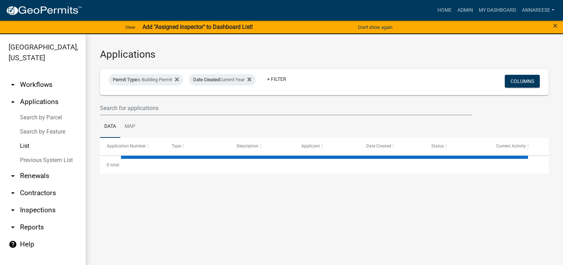 The width and height of the screenshot is (563, 265). Describe the element at coordinates (146, 80) in the screenshot. I see `div: is Building Permit` at that location.